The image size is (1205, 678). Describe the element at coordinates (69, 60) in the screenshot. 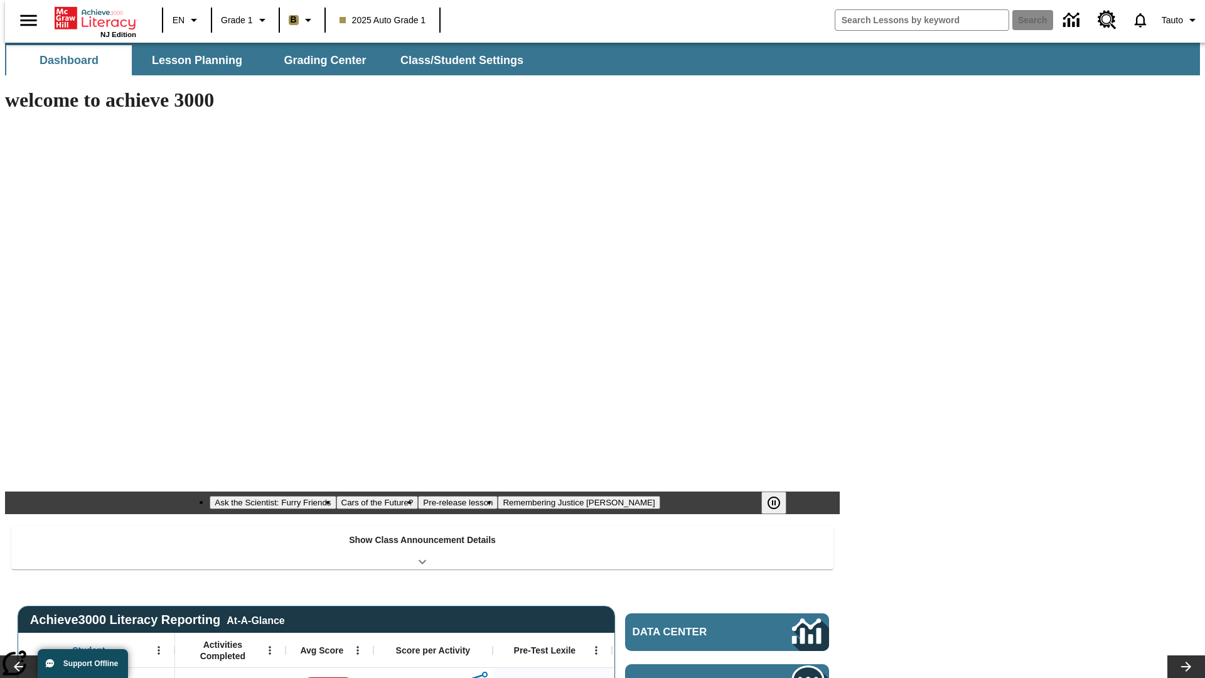

I see `button: Dashboard` at that location.